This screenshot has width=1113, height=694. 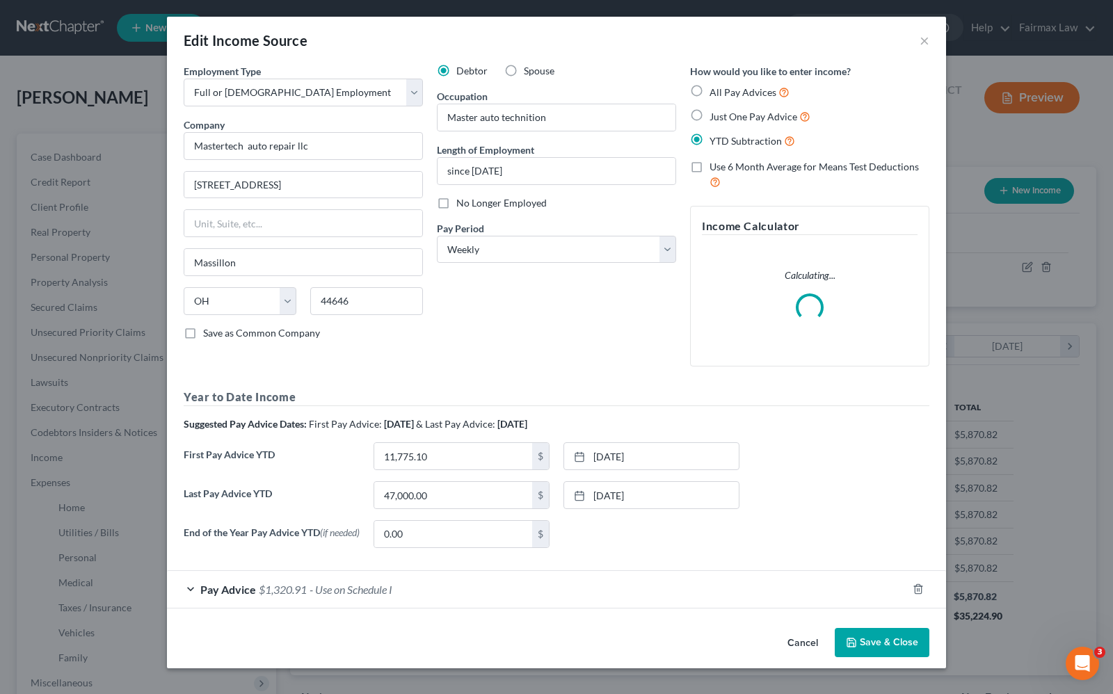 What do you see at coordinates (303, 146) in the screenshot?
I see `input: Search company by name...` at bounding box center [303, 146].